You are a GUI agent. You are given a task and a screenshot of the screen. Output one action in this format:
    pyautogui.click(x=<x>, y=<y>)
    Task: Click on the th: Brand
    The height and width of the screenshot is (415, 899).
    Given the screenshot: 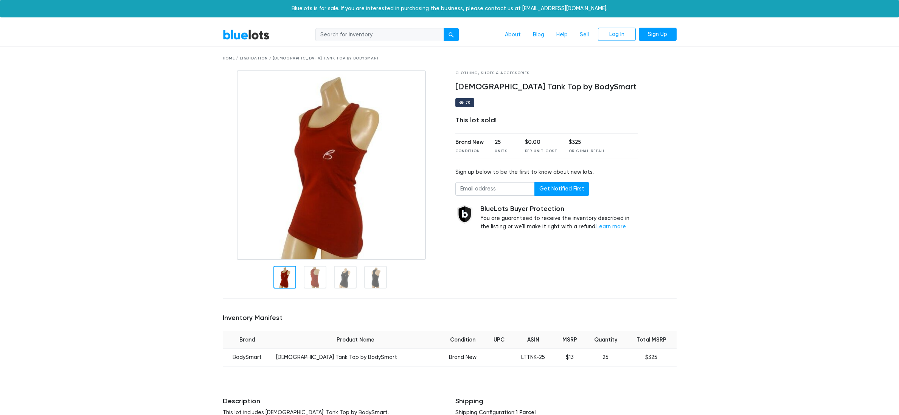 What is the action you would take?
    pyautogui.click(x=247, y=340)
    